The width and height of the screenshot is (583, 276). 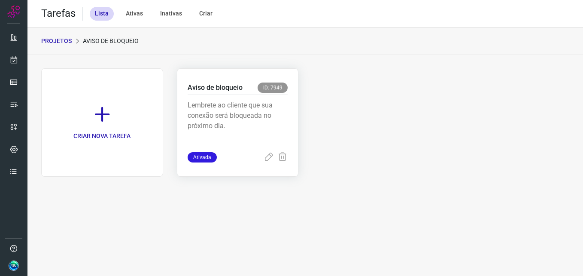 What do you see at coordinates (171, 14) in the screenshot?
I see `div: Inativas` at bounding box center [171, 14].